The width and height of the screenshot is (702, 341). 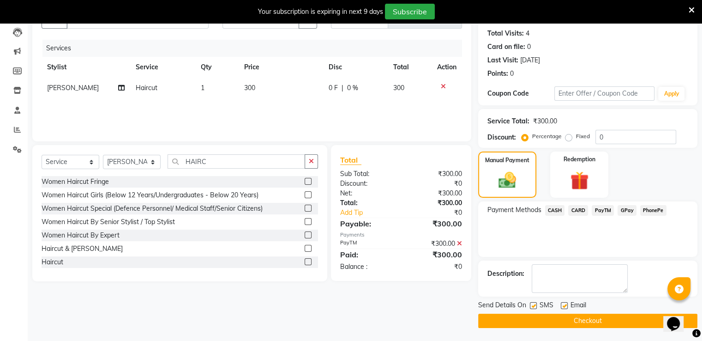 What do you see at coordinates (503, 60) in the screenshot?
I see `div: Last Visit:` at bounding box center [503, 60].